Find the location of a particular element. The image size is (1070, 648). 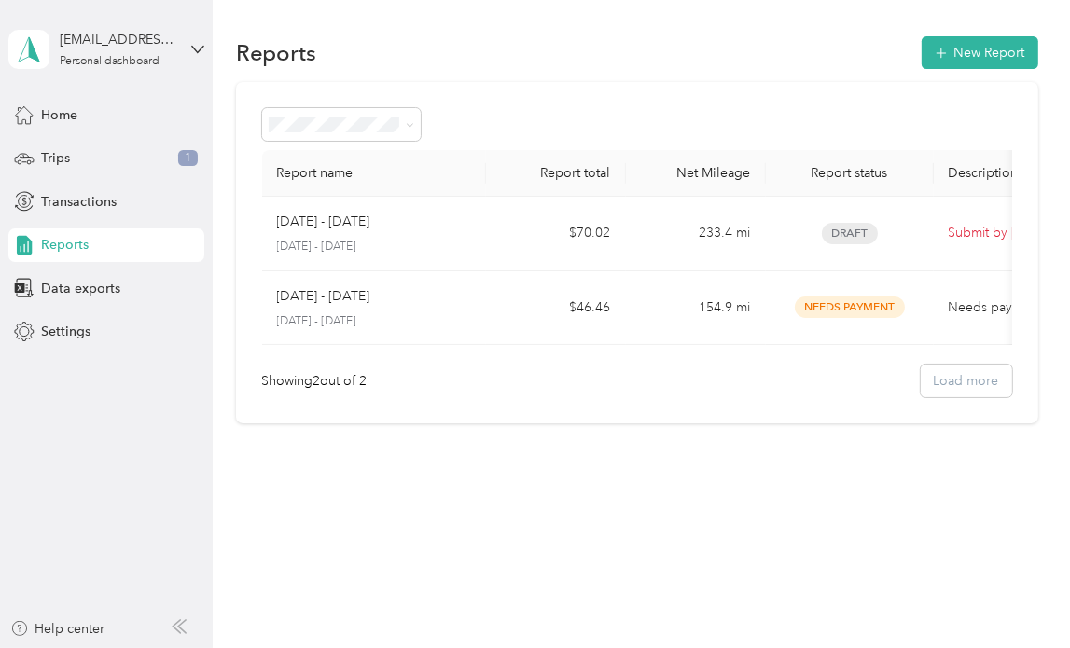

span: Draft is located at coordinates (850, 233).